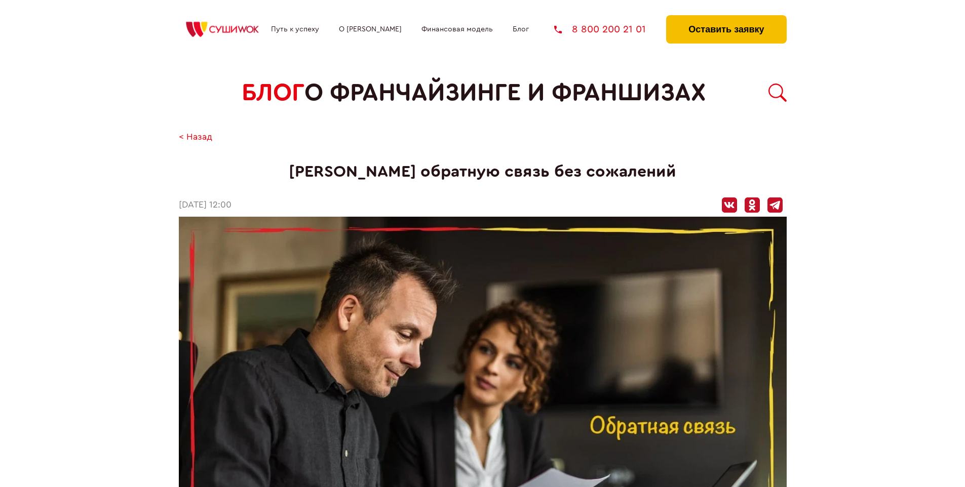 Image resolution: width=965 pixels, height=487 pixels. I want to click on a: Путь к успеху, so click(295, 29).